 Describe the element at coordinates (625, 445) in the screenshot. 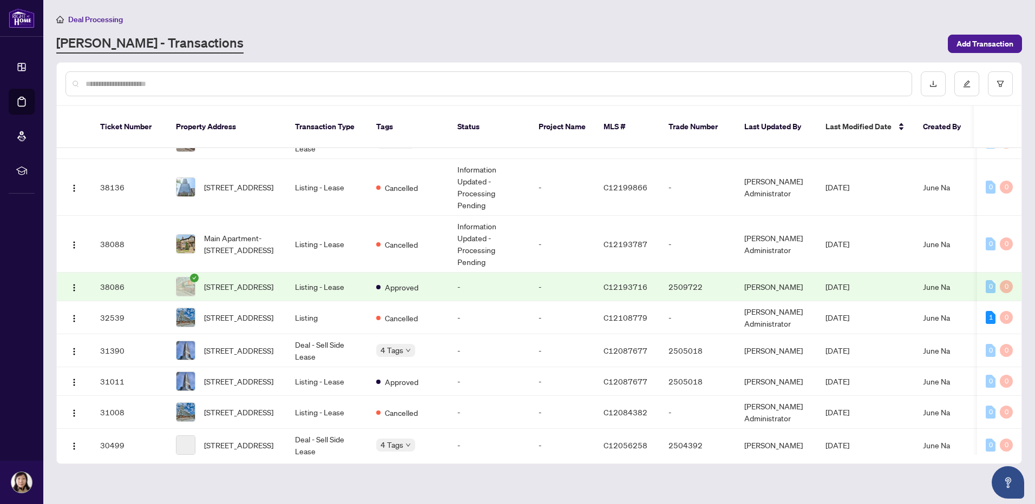

I see `span: C12056258` at that location.